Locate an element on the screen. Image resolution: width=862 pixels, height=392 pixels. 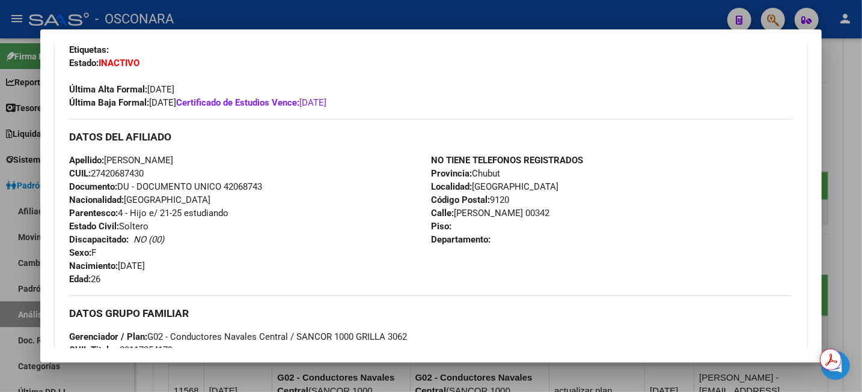
strong: Código Postal: is located at coordinates (460, 200).